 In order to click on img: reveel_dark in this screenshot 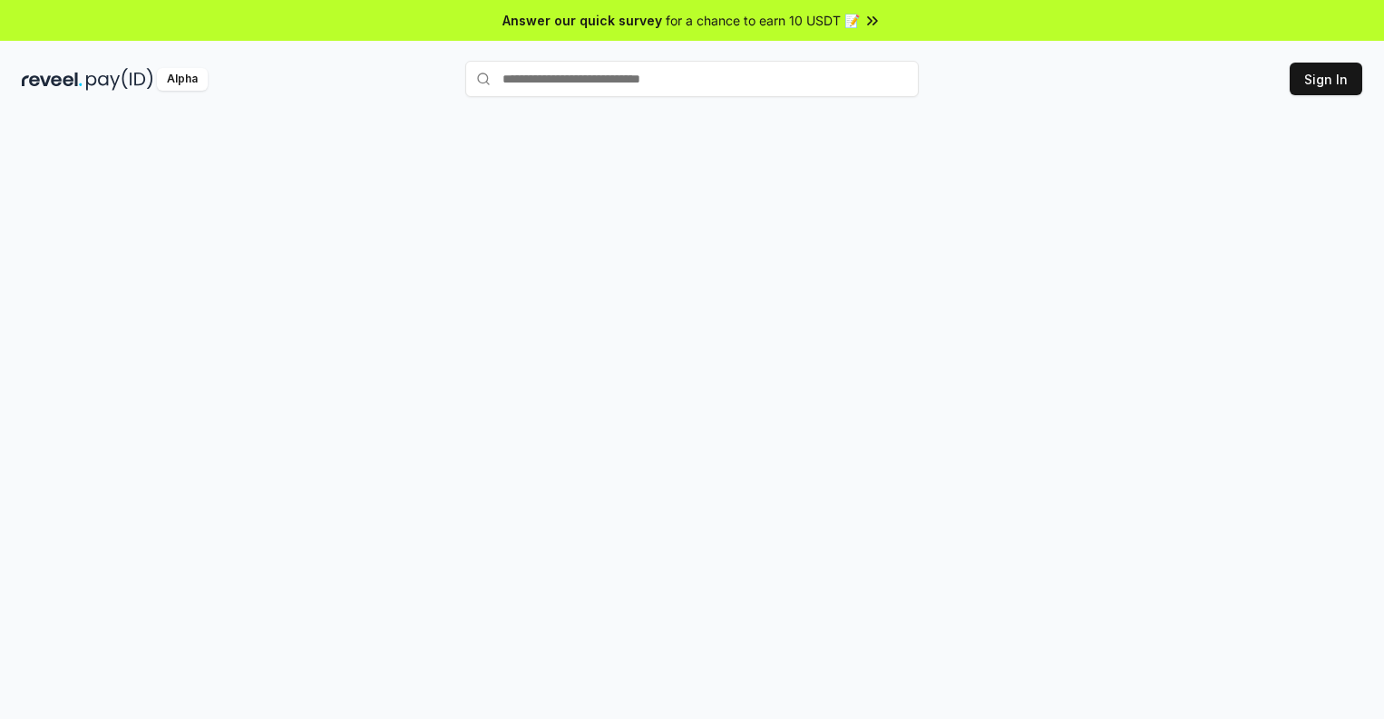, I will do `click(52, 79)`.